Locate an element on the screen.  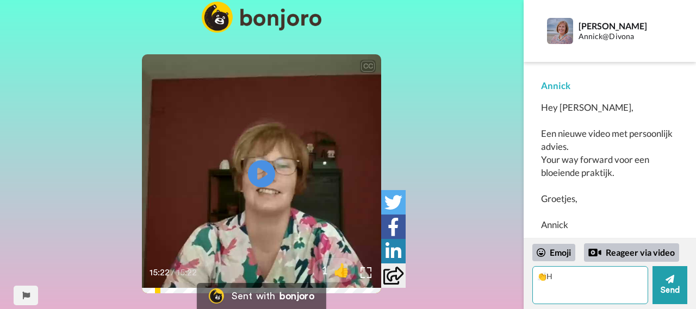
div: Sent with is located at coordinates (253, 296).